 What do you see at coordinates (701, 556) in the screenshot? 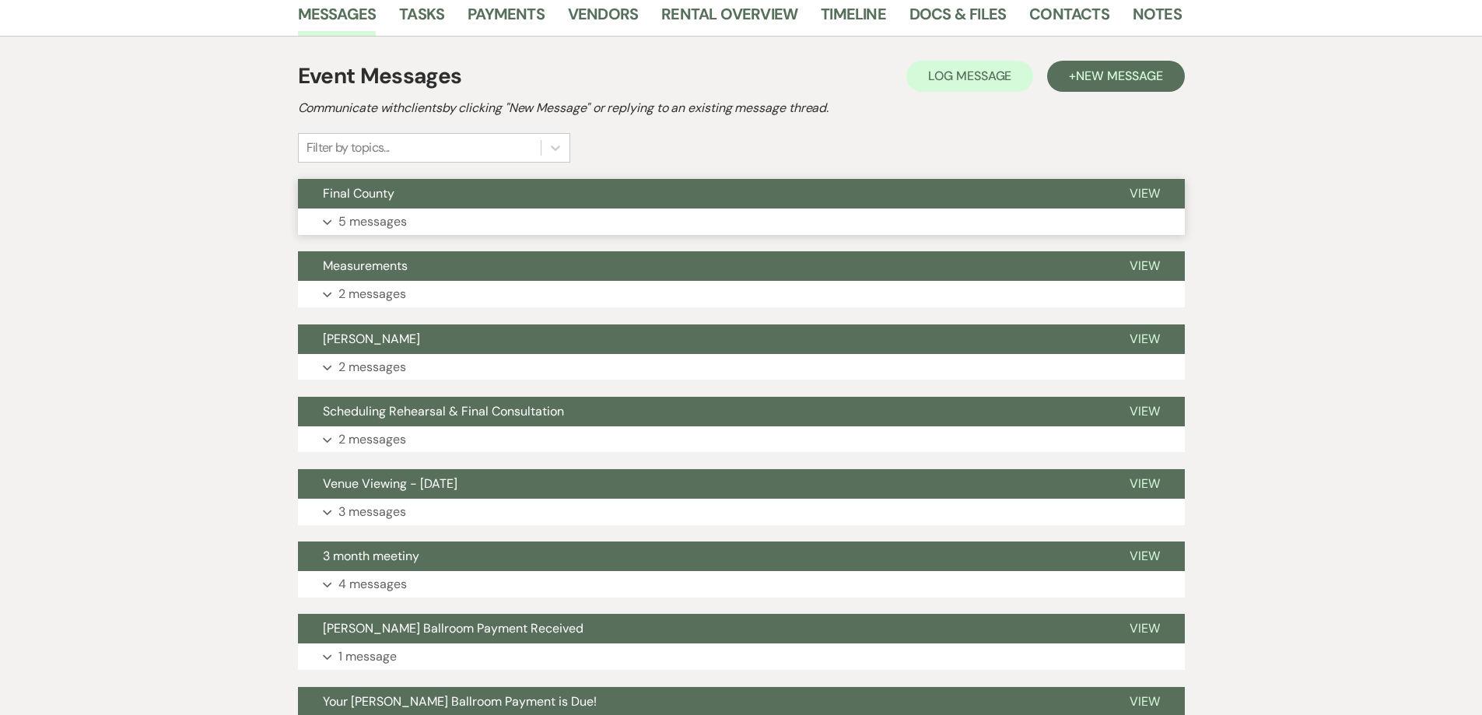
I see `button: 3 month meetiny` at bounding box center [701, 556].